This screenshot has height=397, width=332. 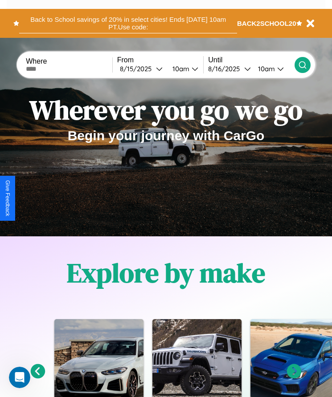 I want to click on button: 8/15/2025, so click(x=141, y=69).